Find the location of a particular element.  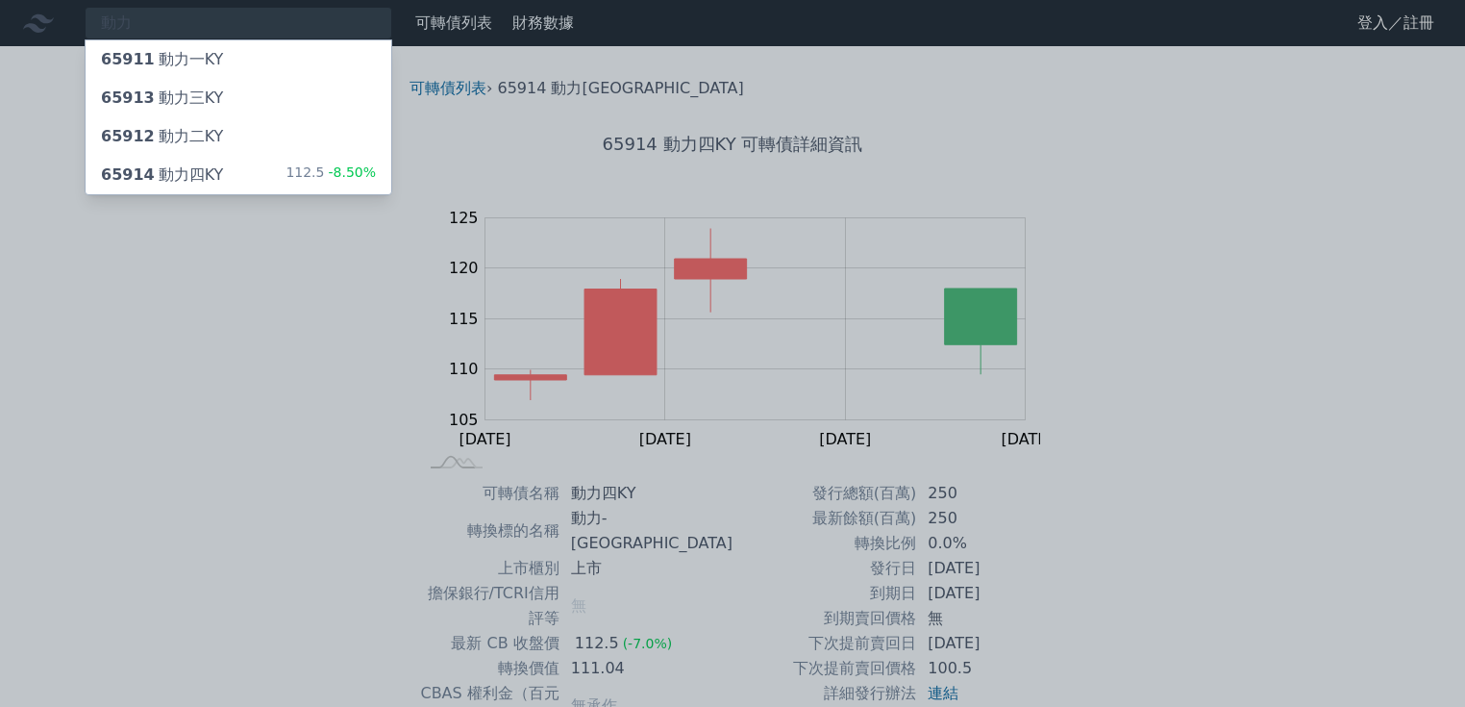

div: 動力三KY is located at coordinates (162, 98).